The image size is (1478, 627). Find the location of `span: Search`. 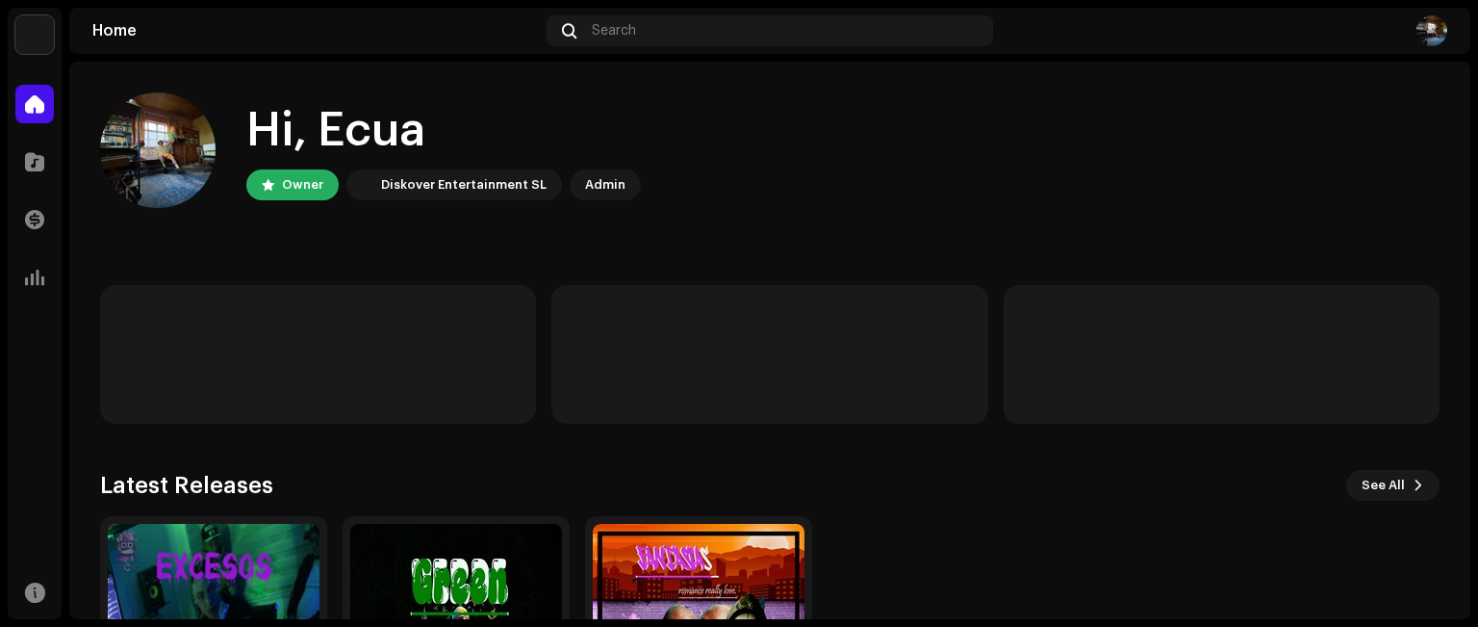

span: Search is located at coordinates (614, 31).